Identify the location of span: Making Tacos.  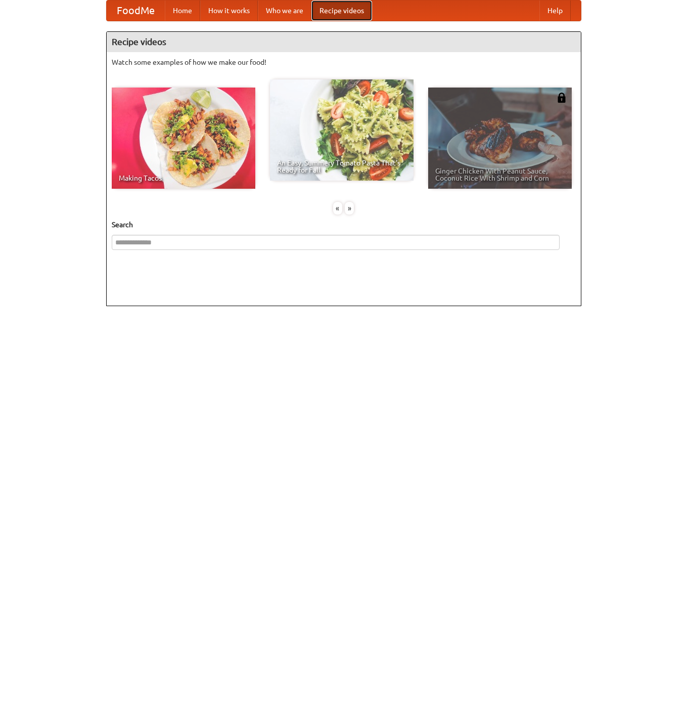
(184, 178).